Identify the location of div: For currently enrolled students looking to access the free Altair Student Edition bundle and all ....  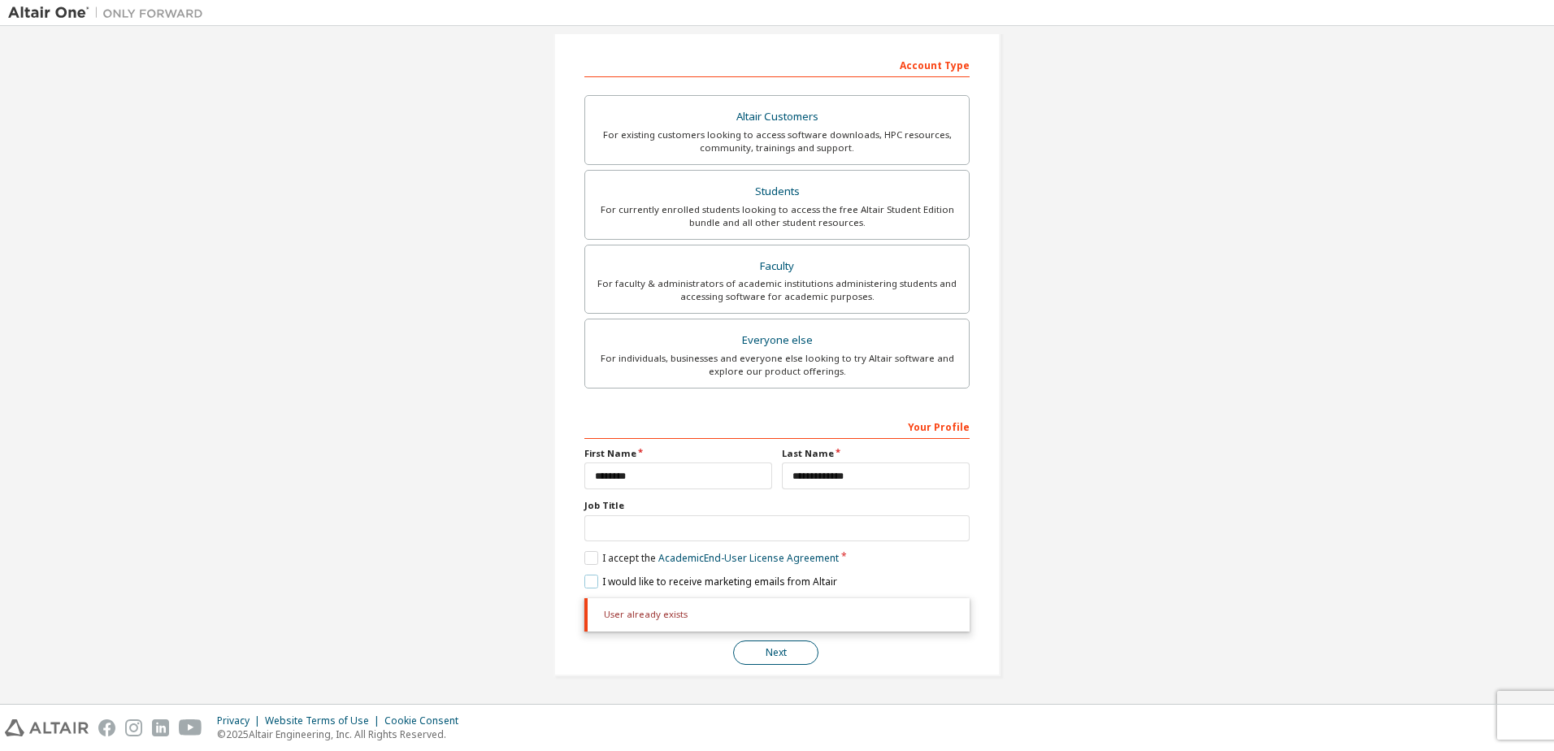
(777, 216).